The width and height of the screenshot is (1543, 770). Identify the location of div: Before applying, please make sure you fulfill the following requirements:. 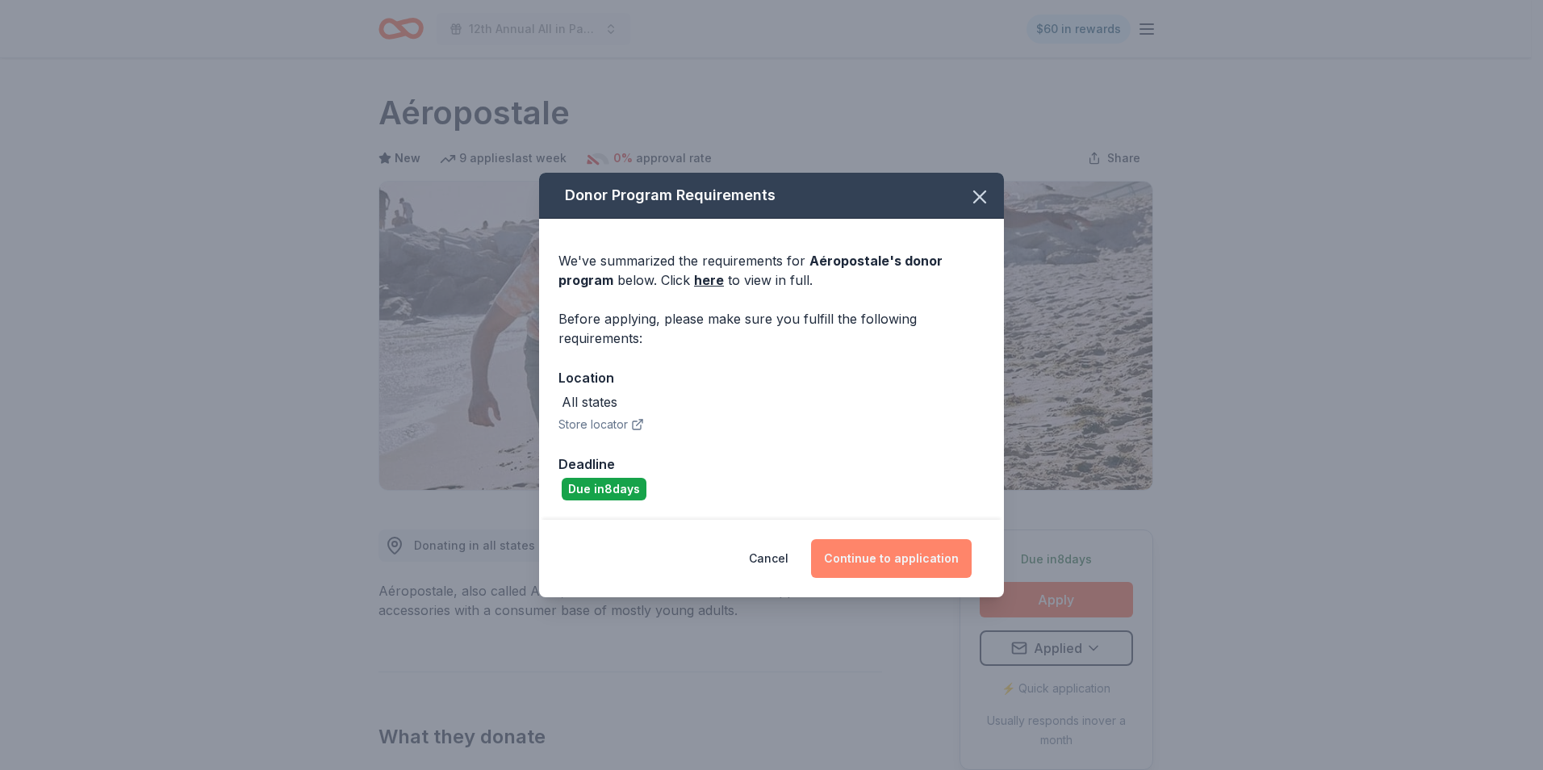
(772, 328).